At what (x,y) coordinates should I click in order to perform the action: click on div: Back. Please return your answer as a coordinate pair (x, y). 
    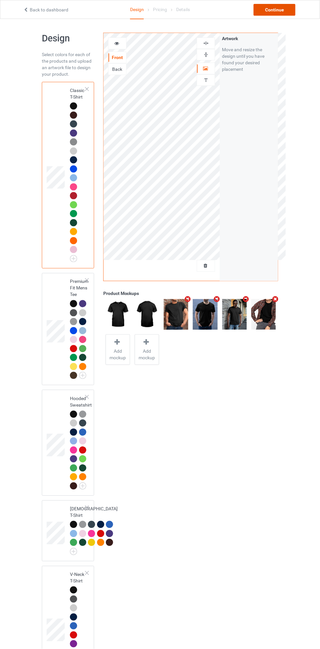
    Looking at the image, I should click on (117, 69).